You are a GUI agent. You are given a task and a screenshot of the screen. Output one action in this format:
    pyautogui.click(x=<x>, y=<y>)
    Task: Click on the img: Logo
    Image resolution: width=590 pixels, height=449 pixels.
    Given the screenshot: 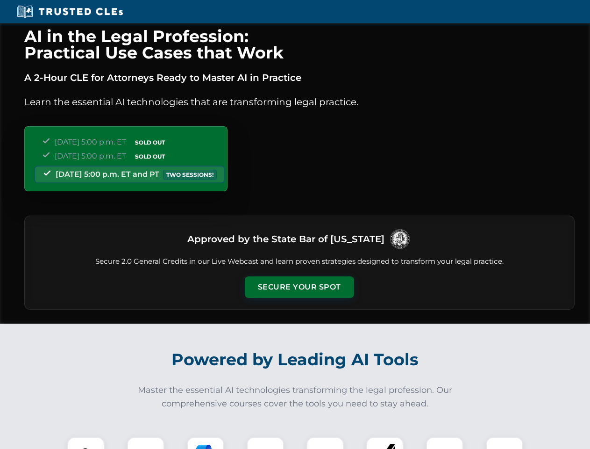 What is the action you would take?
    pyautogui.click(x=400, y=239)
    